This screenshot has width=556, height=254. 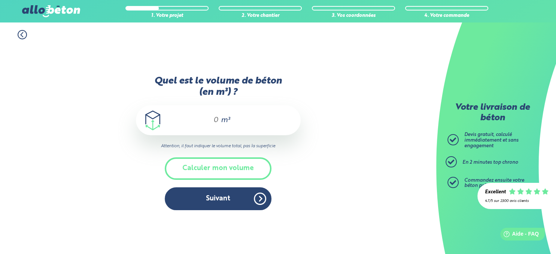 I want to click on input: 0, so click(x=213, y=120).